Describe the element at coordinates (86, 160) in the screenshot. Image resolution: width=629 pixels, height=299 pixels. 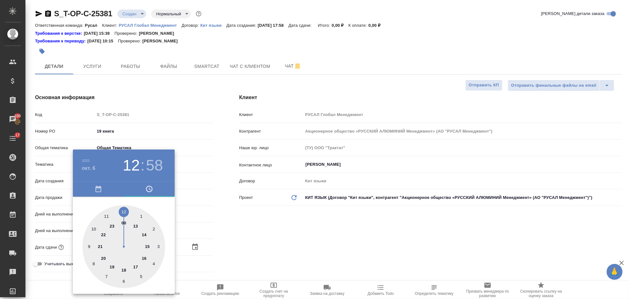
I see `h6: 2025` at that location.